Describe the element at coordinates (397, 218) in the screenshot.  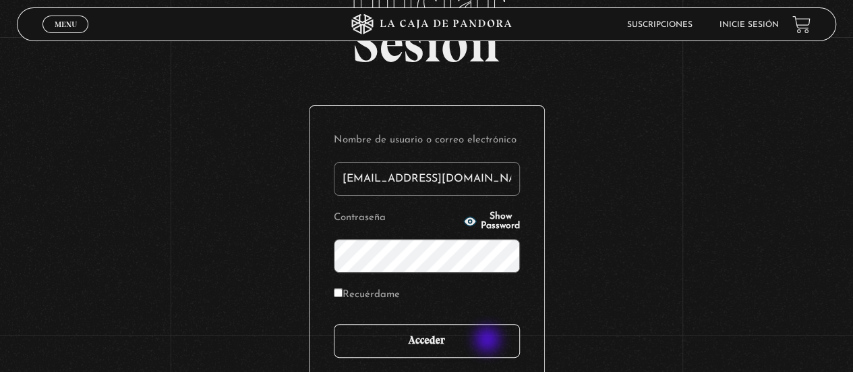
I see `label: Contraseña` at that location.